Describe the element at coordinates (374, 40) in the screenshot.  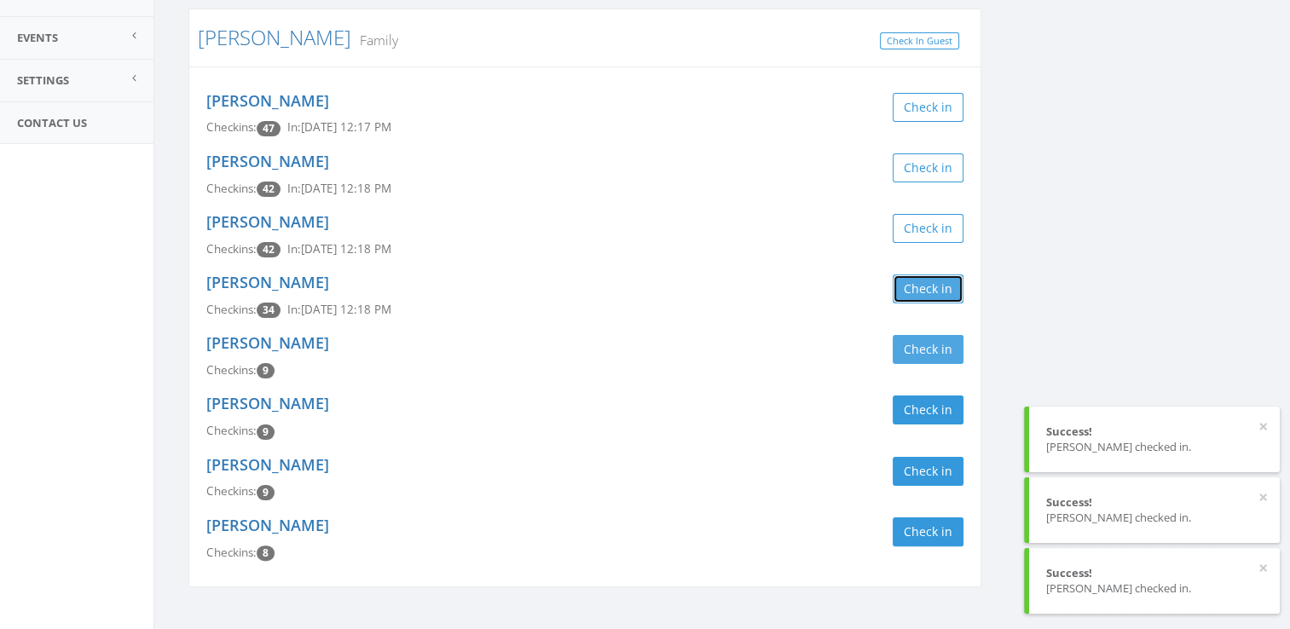
I see `small: Family` at that location.